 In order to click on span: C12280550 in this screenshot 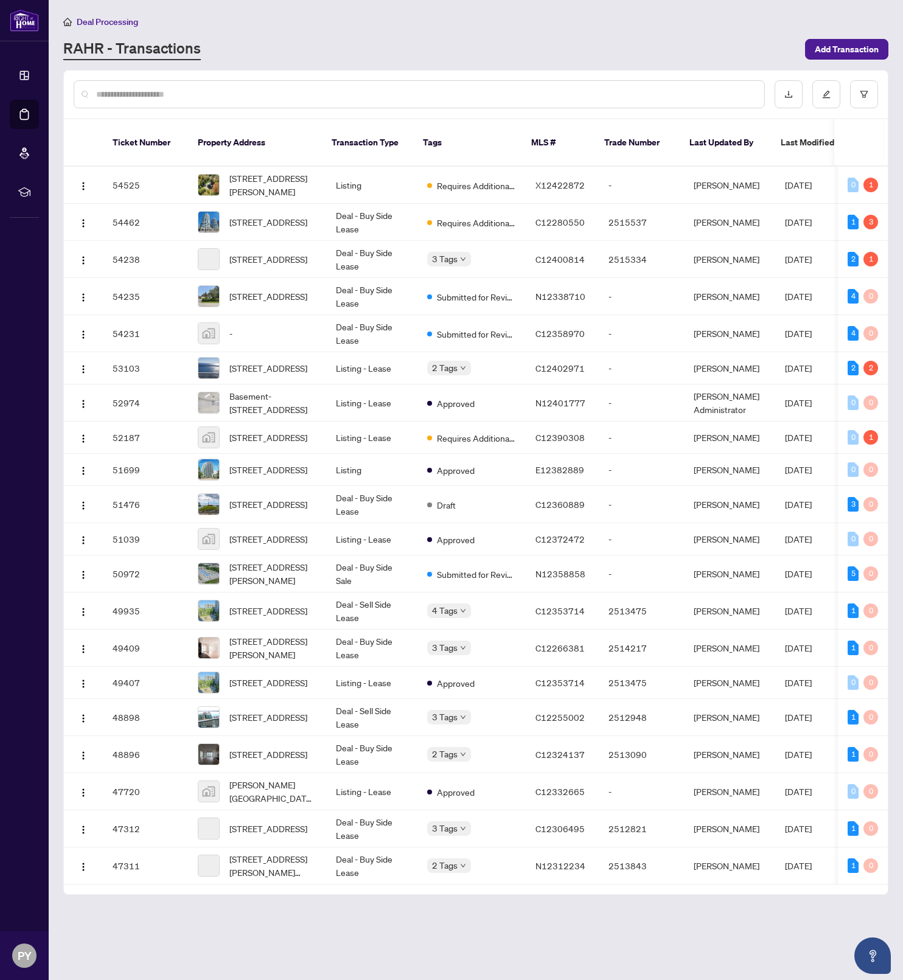, I will do `click(560, 222)`.